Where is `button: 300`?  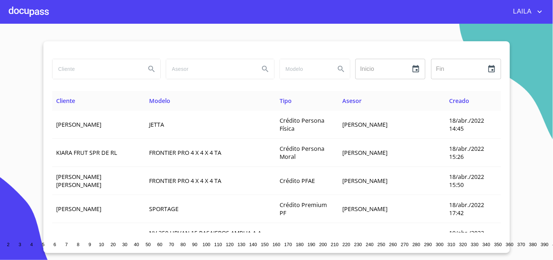 button: 300 is located at coordinates (440, 244).